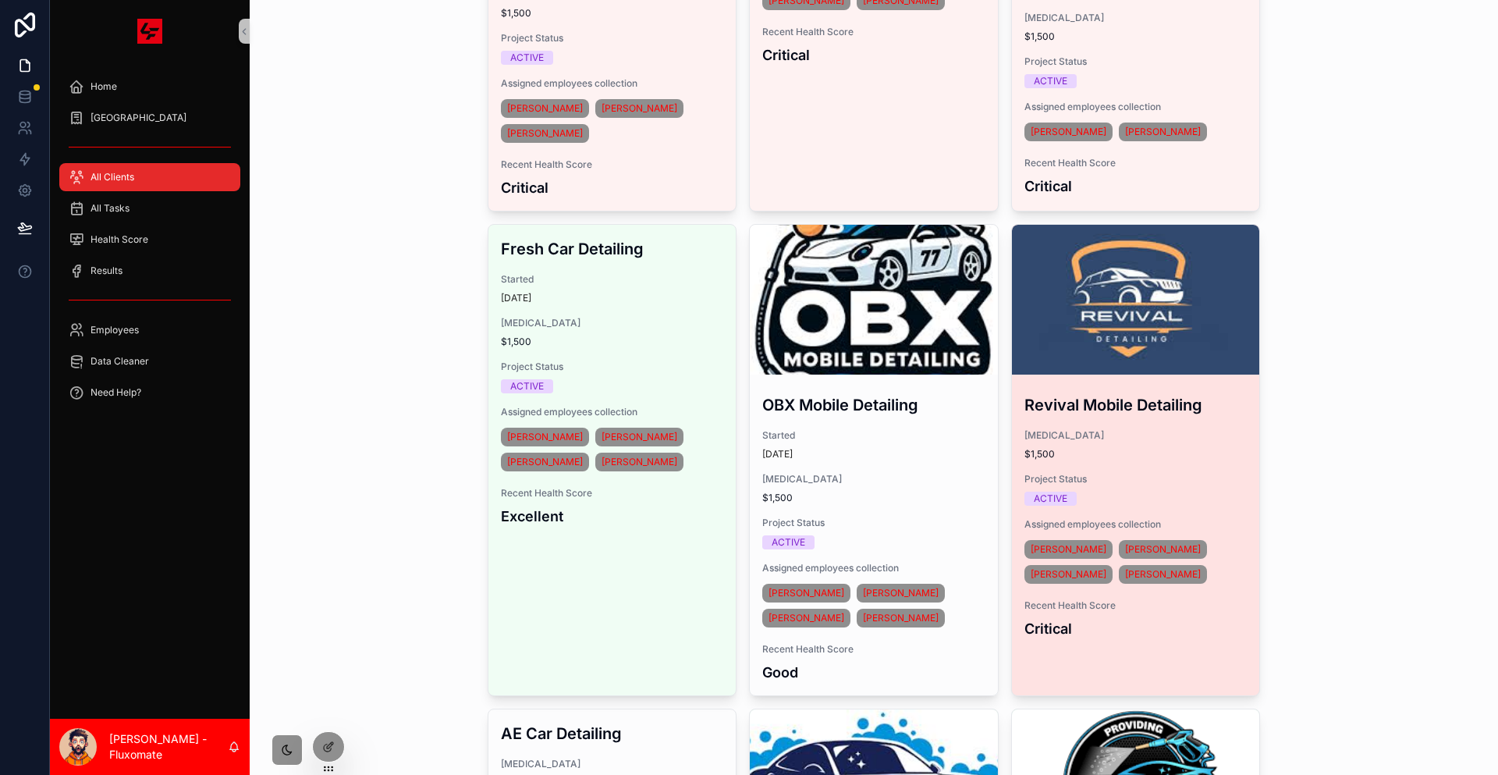 The height and width of the screenshot is (775, 1498). Describe the element at coordinates (119, 361) in the screenshot. I see `span: Data Cleaner` at that location.